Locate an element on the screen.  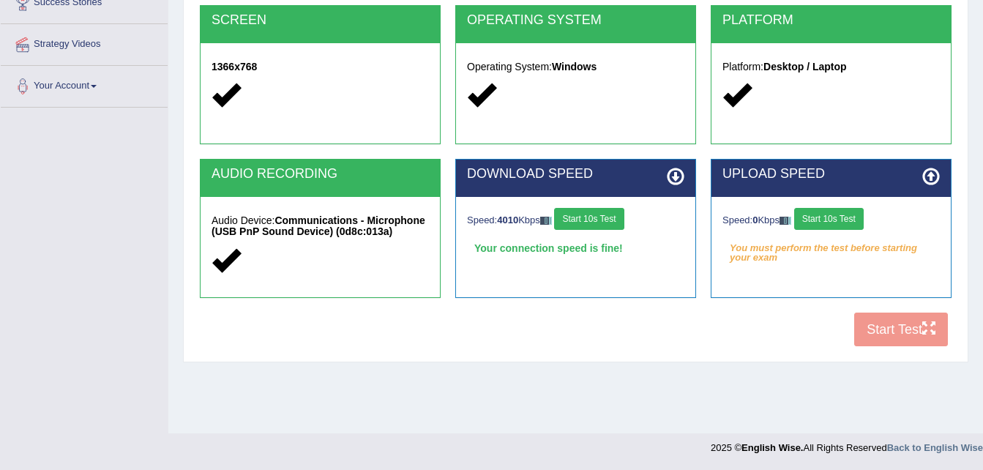
strong: Windows is located at coordinates (574, 67).